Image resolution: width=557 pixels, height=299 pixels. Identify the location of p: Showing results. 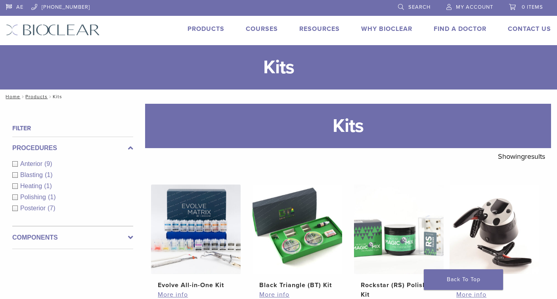
(522, 157).